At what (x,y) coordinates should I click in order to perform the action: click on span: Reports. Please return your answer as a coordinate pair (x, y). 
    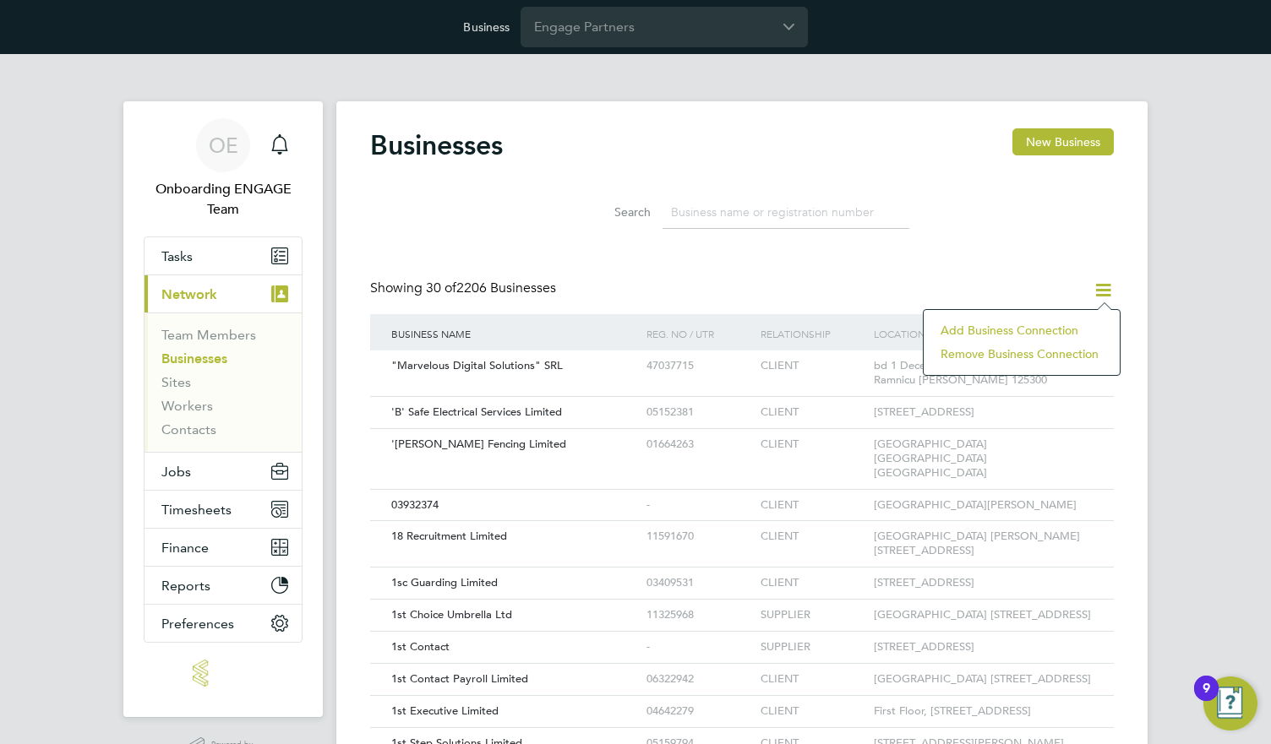
    Looking at the image, I should click on (186, 586).